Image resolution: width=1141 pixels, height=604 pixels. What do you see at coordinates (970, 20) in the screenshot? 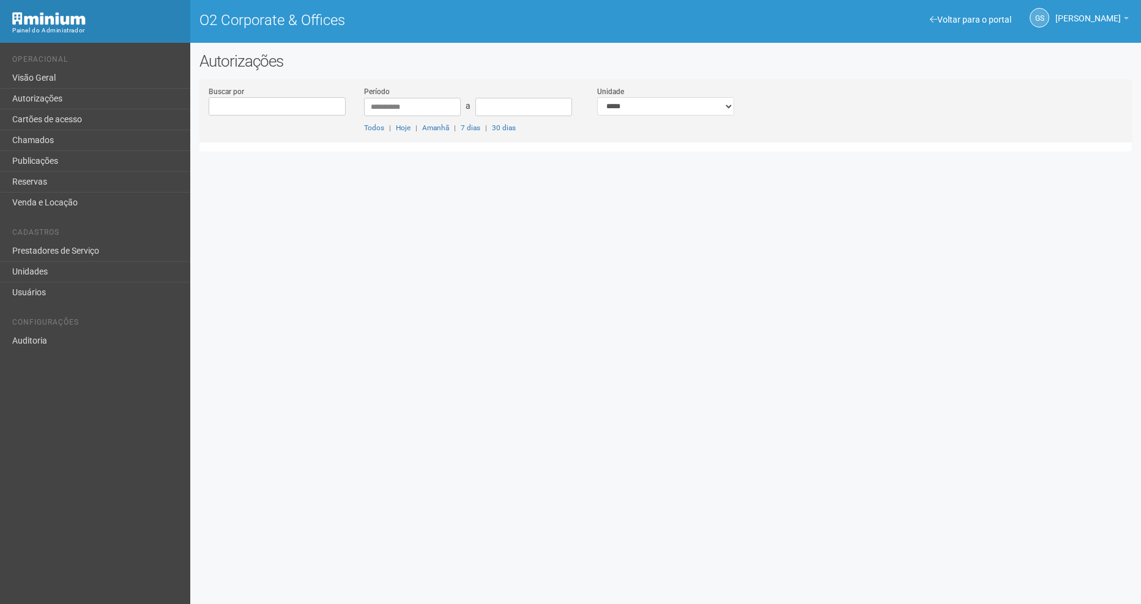
I see `a: Voltar para o portal` at bounding box center [970, 20].